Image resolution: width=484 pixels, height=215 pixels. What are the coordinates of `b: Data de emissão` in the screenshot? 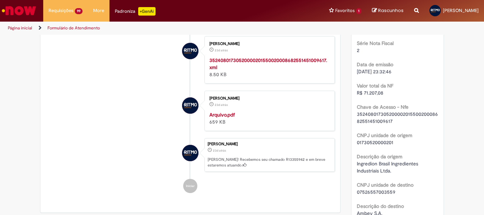 It's located at (375, 65).